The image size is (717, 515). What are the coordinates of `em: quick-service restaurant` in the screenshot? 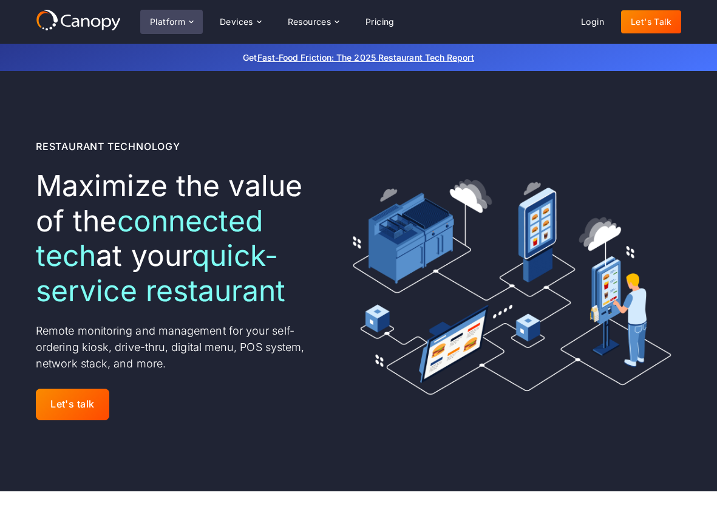 It's located at (160, 273).